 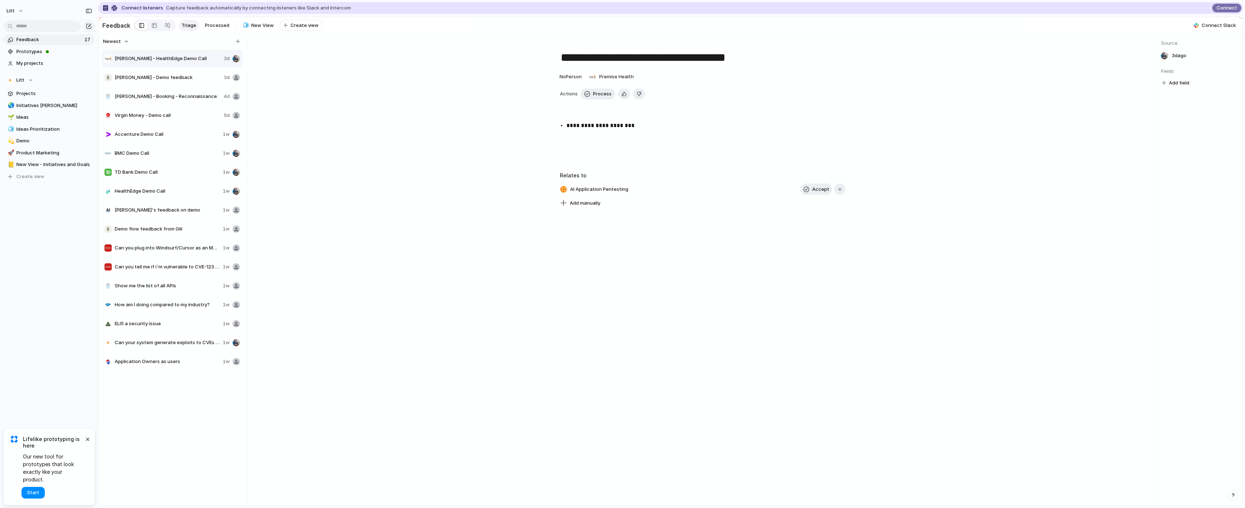 What do you see at coordinates (53, 442) in the screenshot?
I see `span: Lifelike prototyping is here` at bounding box center [53, 442].